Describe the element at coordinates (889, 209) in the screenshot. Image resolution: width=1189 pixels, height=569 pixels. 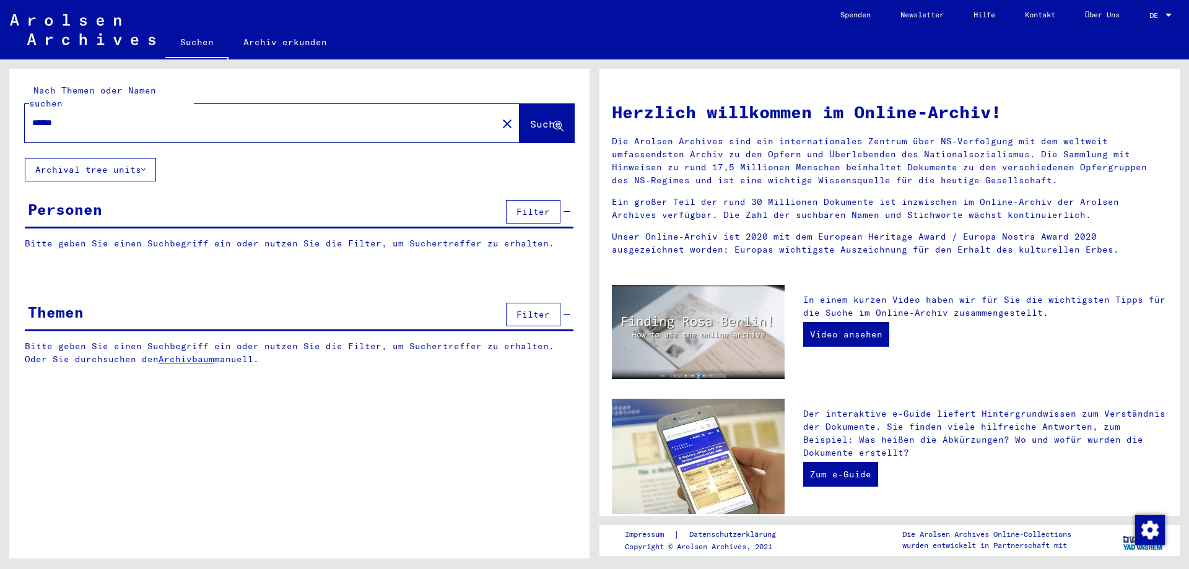
I see `p: Ein großer Teil der rund 30 Millionen Dokumente ist inzwischen im Online-Archiv der Arolsen Archi...` at that location.